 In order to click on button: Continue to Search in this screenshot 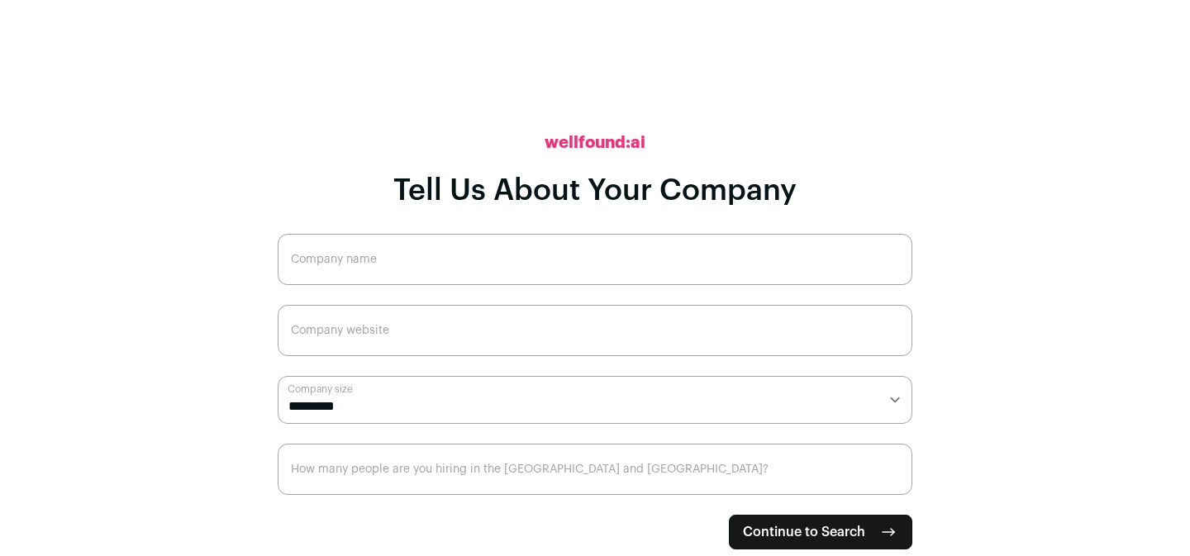, I will do `click(821, 532)`.